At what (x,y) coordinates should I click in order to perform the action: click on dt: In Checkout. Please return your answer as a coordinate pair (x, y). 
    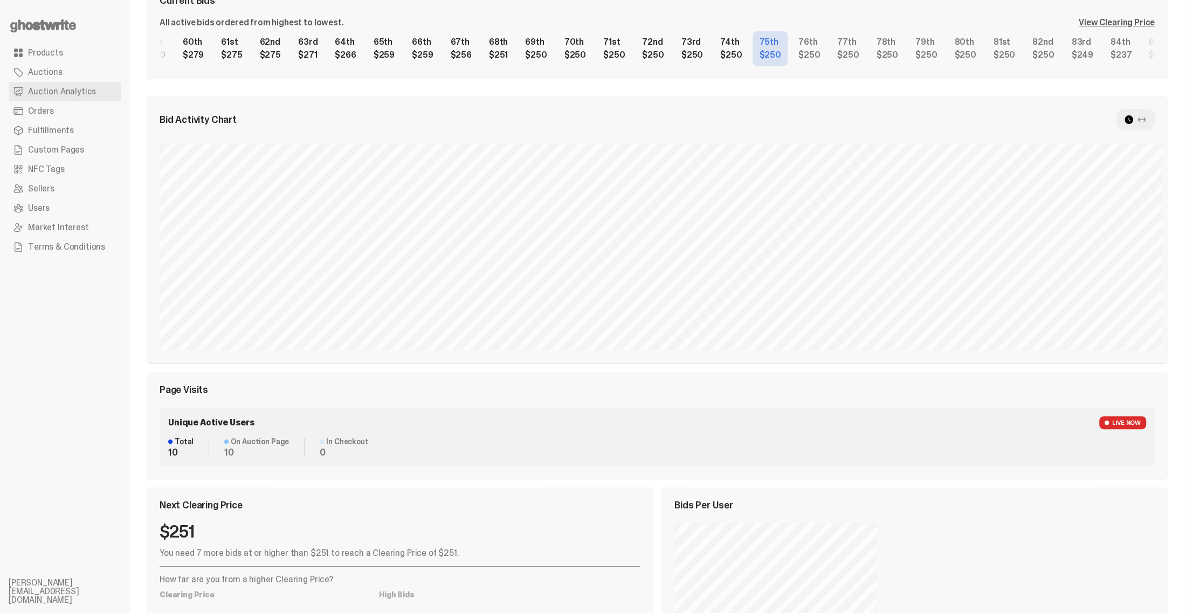
    Looking at the image, I should click on (344, 442).